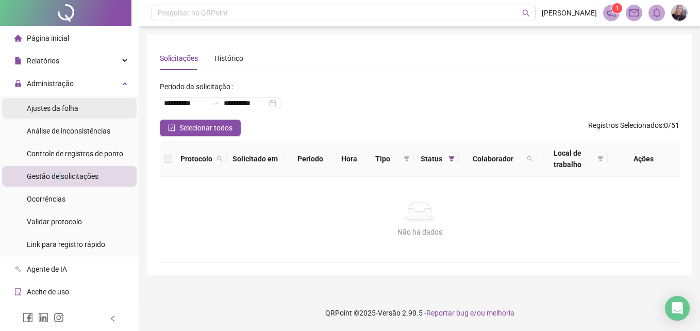 The image size is (700, 331). Describe the element at coordinates (419, 232) in the screenshot. I see `div: Não há dados` at that location.